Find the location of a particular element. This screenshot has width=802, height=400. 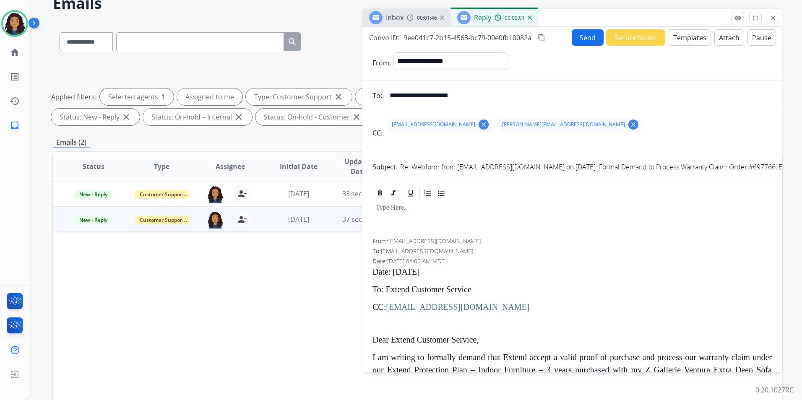

div: Assigned to me is located at coordinates (210, 97).